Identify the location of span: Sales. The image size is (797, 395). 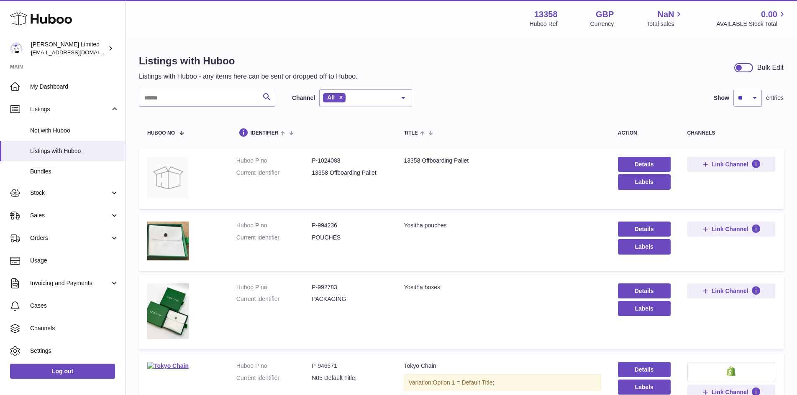
(70, 215).